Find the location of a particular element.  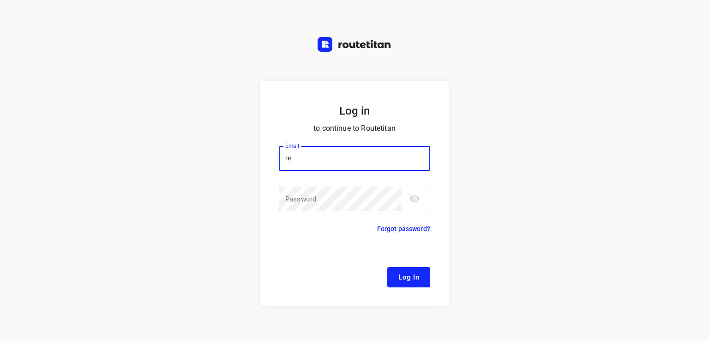

span: Log In is located at coordinates (408, 277).